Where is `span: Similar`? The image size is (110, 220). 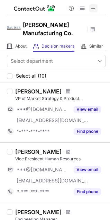 span: Similar is located at coordinates (96, 46).